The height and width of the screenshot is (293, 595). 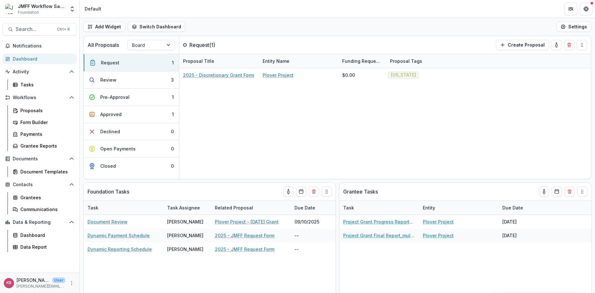 What do you see at coordinates (131, 114) in the screenshot?
I see `button: Approved1` at bounding box center [131, 114].